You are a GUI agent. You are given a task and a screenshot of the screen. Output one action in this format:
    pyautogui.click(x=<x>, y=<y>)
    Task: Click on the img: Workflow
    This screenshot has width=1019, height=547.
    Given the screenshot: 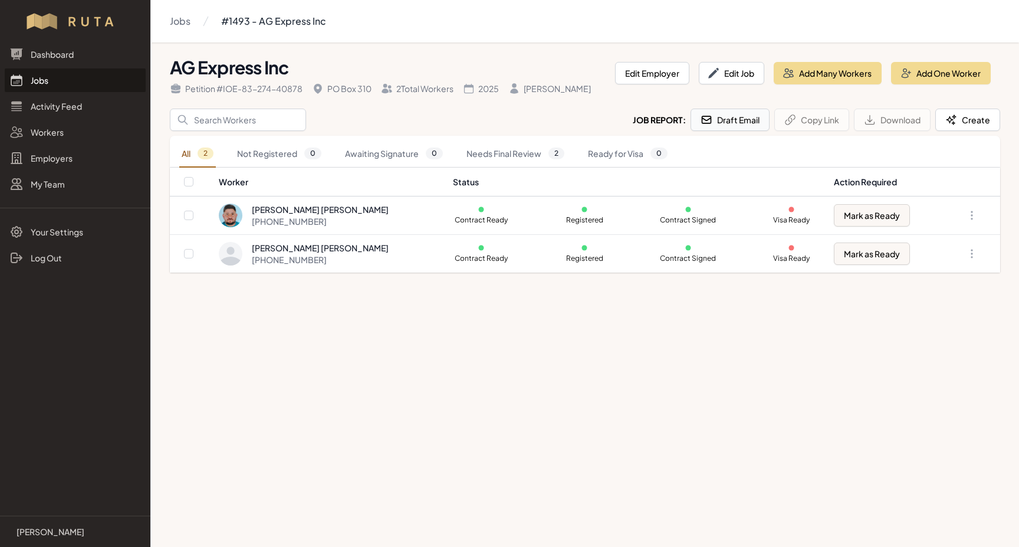 What is the action you would take?
    pyautogui.click(x=75, y=21)
    